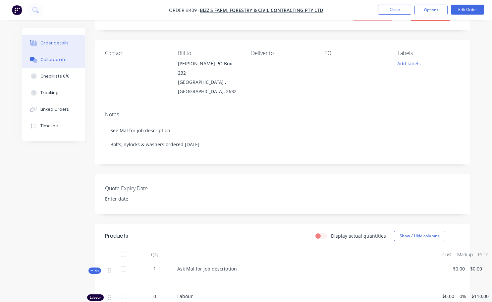 The width and height of the screenshot is (492, 302). I want to click on span: Order #409 -, so click(184, 10).